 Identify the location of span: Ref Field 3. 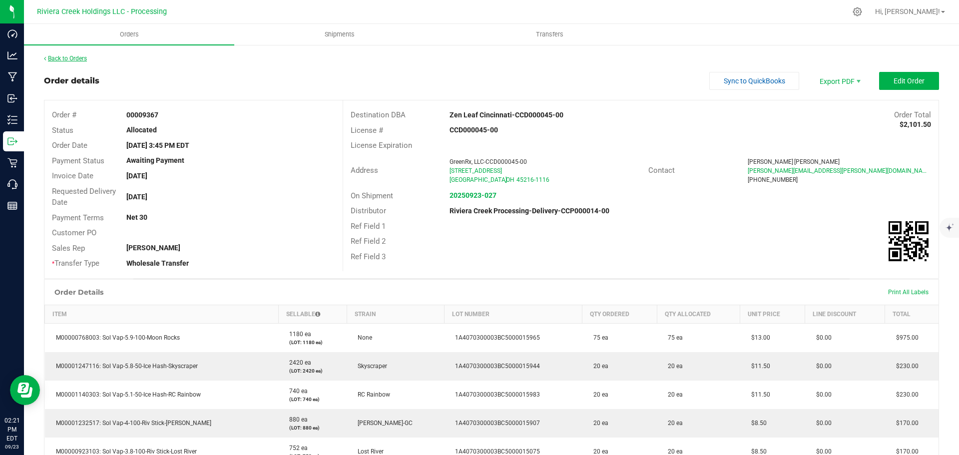
(368, 257).